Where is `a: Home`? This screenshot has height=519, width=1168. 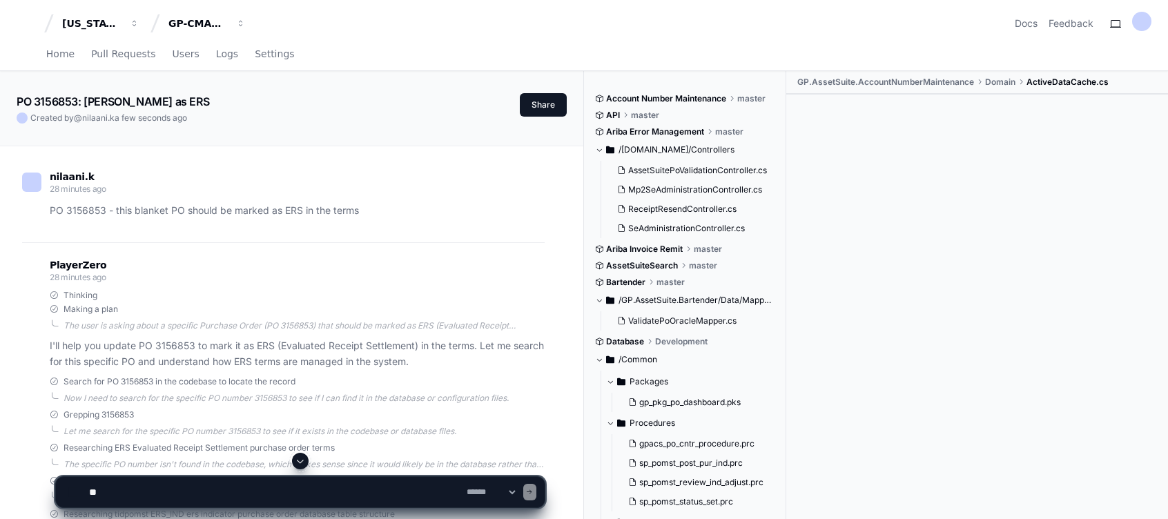
a: Home is located at coordinates (60, 55).